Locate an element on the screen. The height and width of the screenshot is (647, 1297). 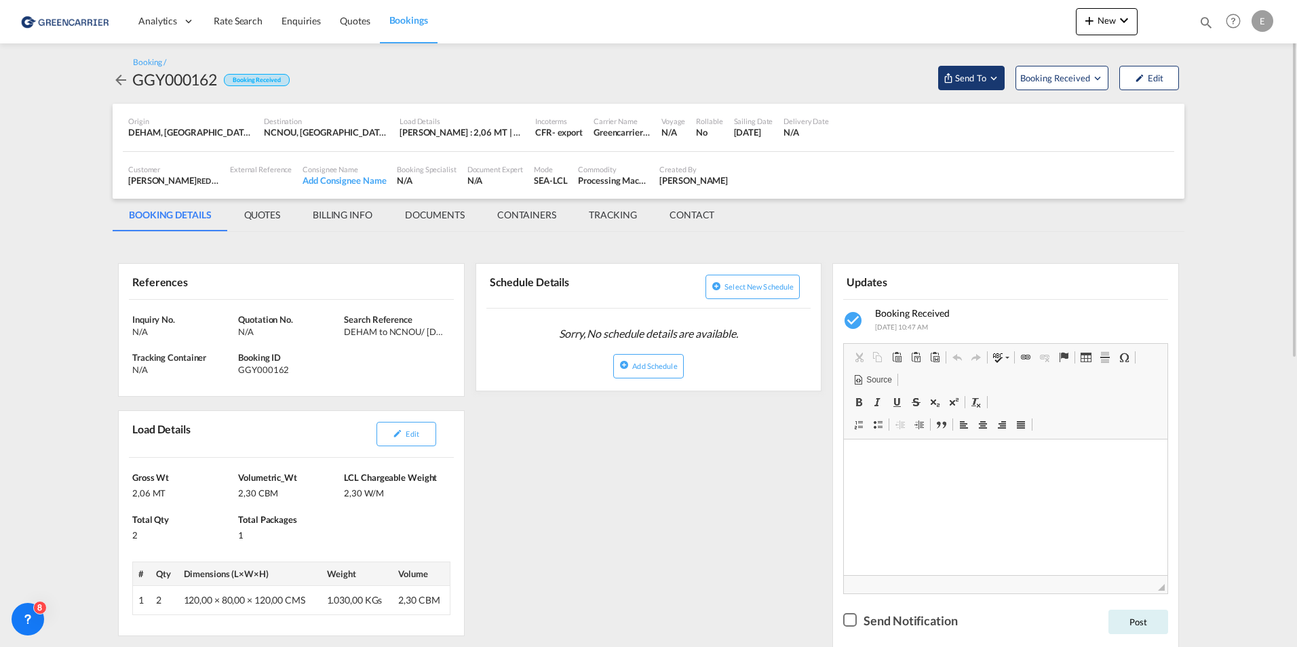
th: Qty is located at coordinates (164, 574).